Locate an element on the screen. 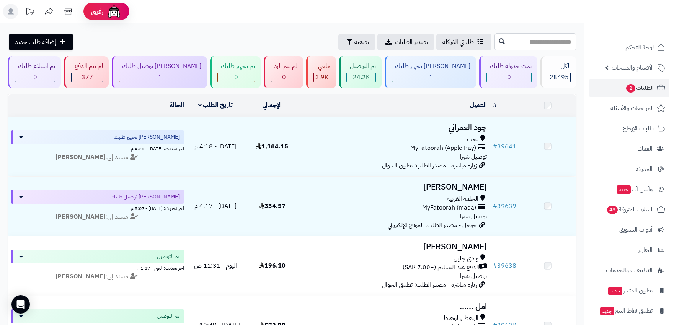 This screenshot has height=325, width=674. a: التطبيقات والخدمات is located at coordinates (629, 271).